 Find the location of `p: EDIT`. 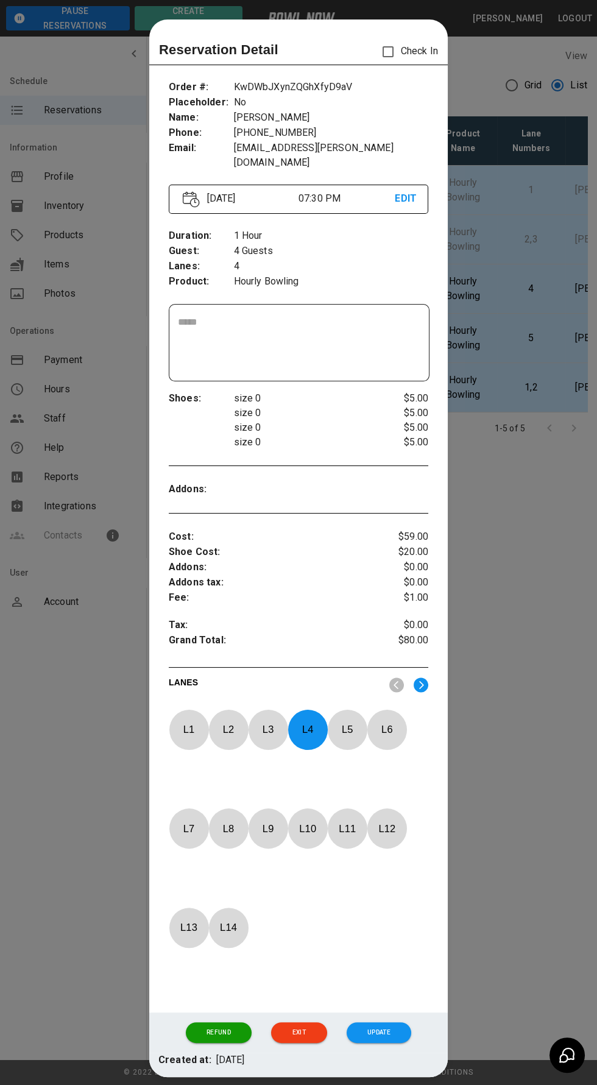

p: EDIT is located at coordinates (405, 199).